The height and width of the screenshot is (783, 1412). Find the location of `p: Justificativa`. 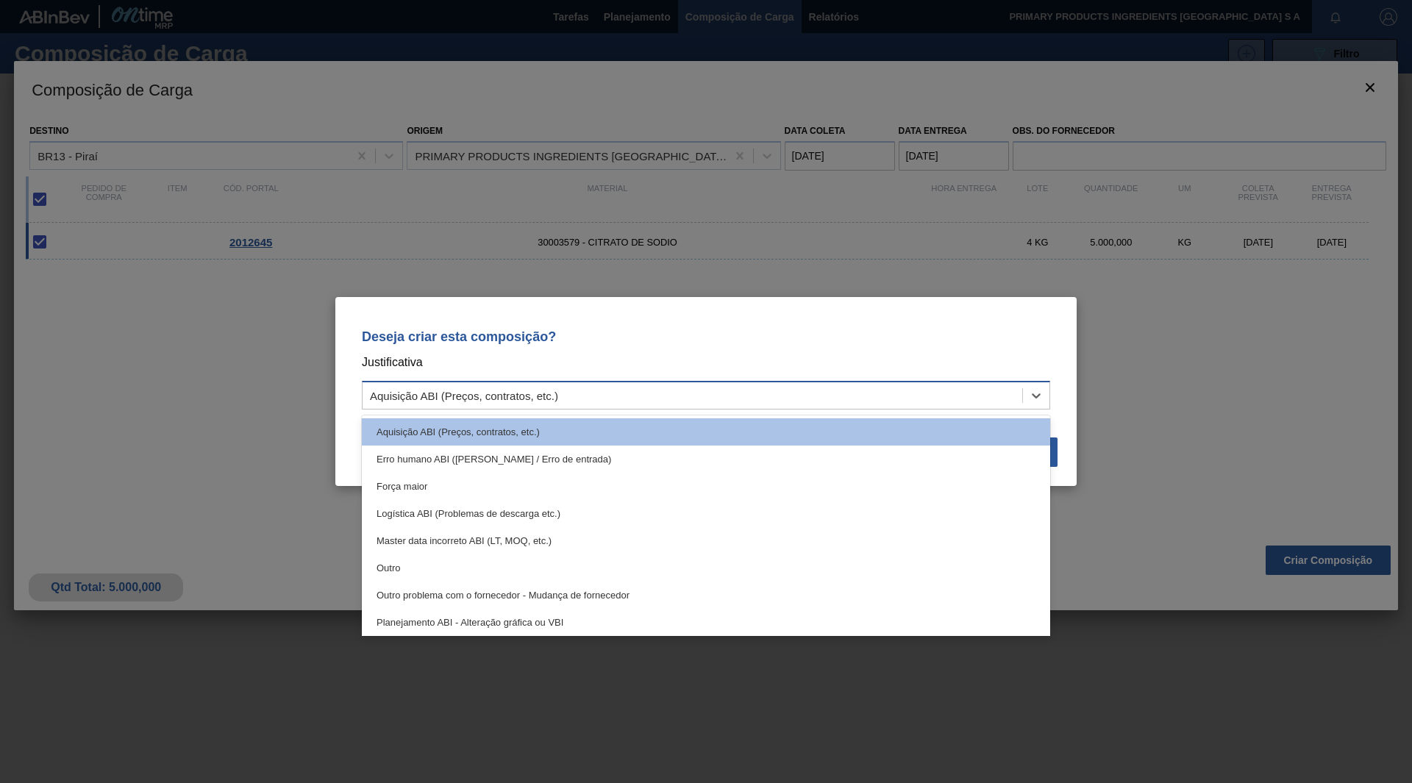

p: Justificativa is located at coordinates (706, 363).